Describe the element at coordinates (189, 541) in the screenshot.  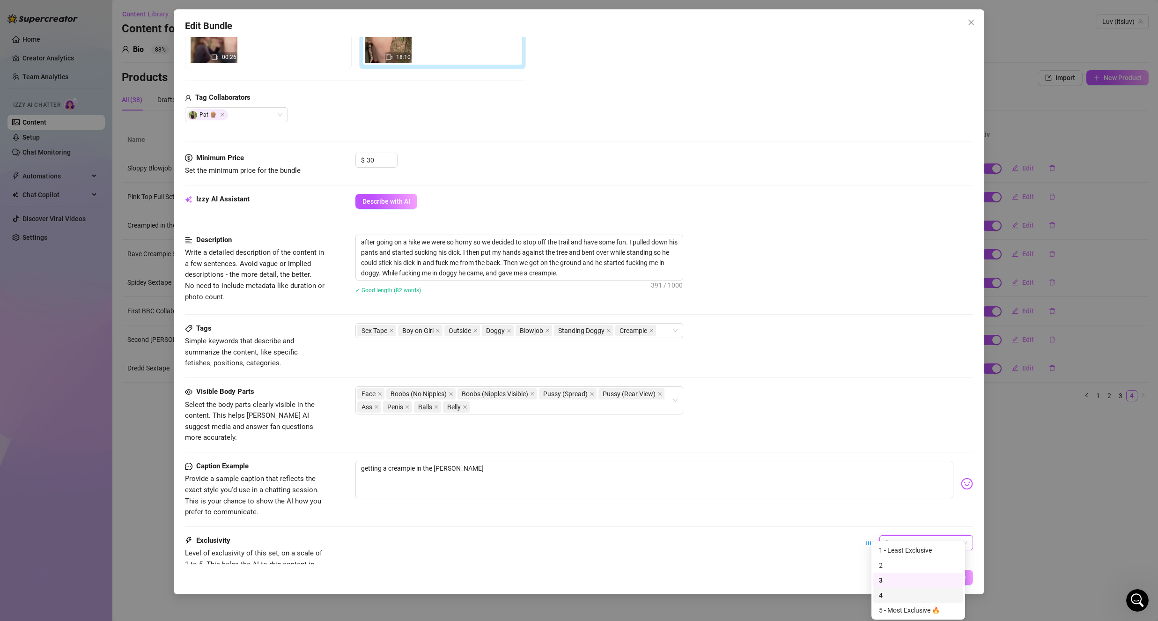
I see `span: thunderbolt` at that location.